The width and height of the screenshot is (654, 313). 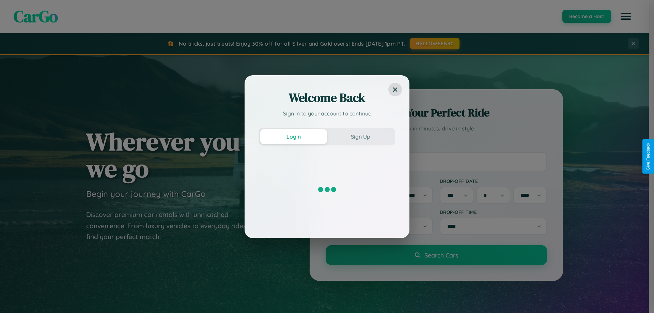 I want to click on button: Login, so click(x=294, y=137).